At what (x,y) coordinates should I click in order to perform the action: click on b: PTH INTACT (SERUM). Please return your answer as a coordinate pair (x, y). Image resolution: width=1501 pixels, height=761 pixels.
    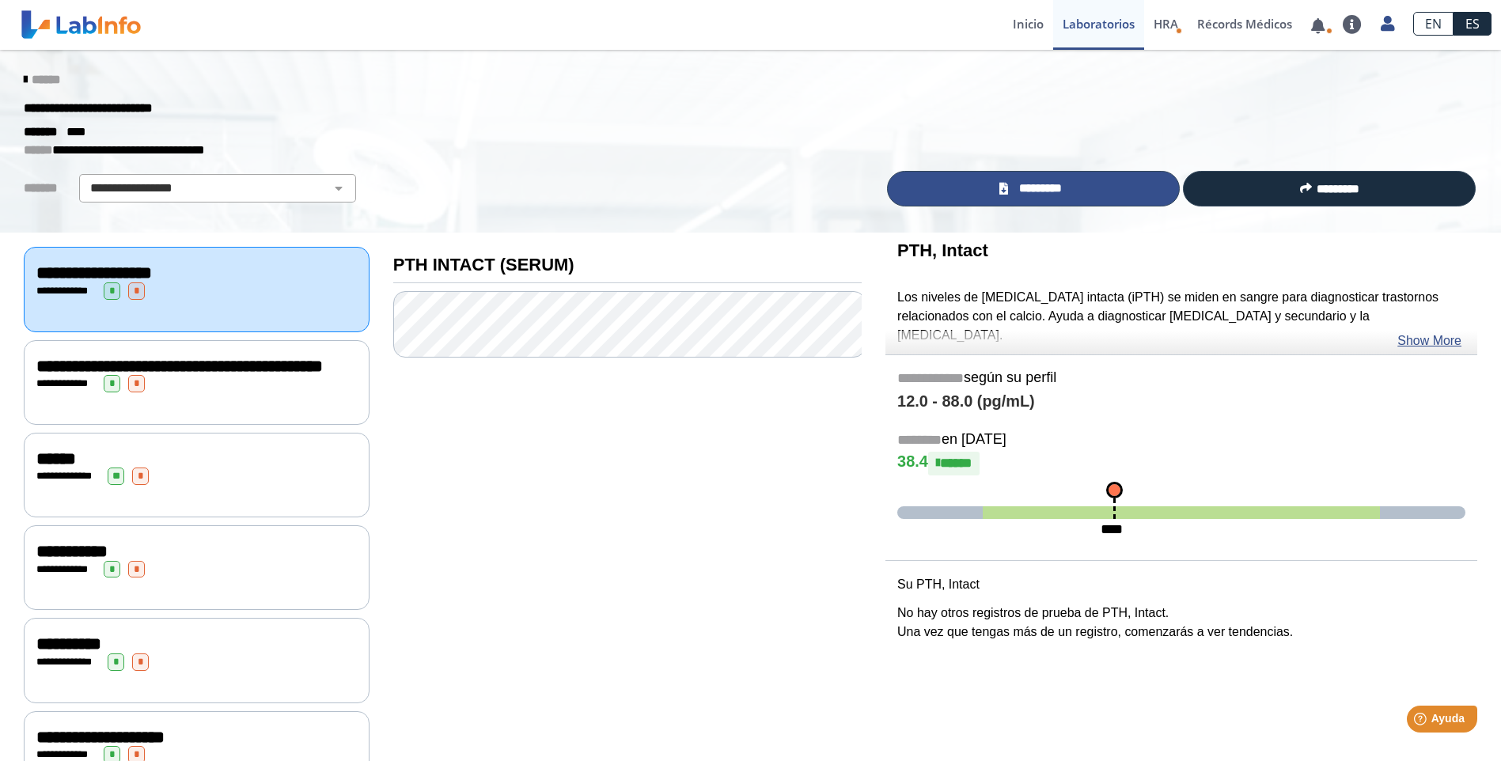
    Looking at the image, I should click on (483, 264).